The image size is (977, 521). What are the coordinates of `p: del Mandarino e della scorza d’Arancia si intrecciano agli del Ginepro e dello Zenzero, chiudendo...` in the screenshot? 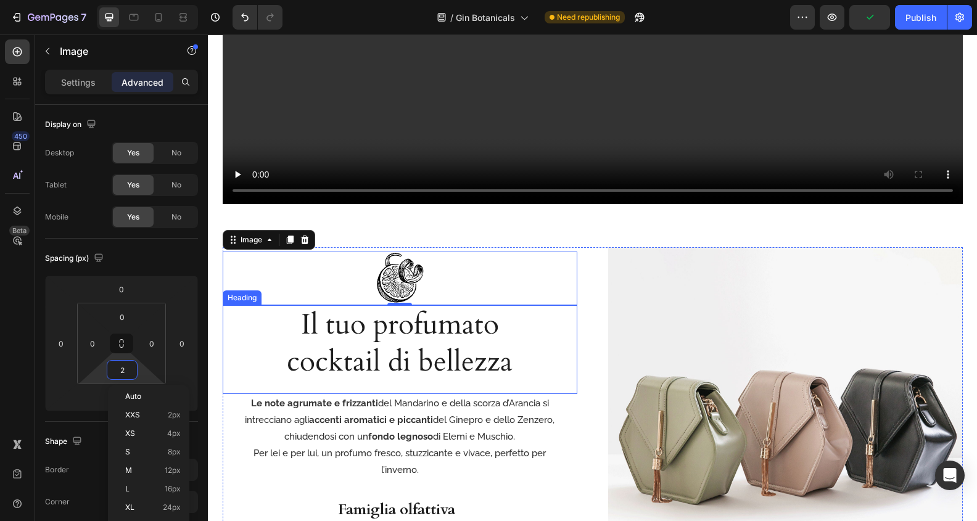 It's located at (192, 385).